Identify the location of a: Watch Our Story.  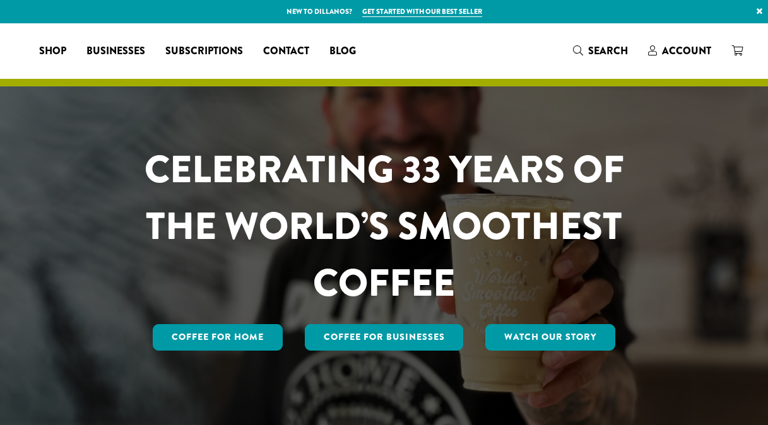
(550, 337).